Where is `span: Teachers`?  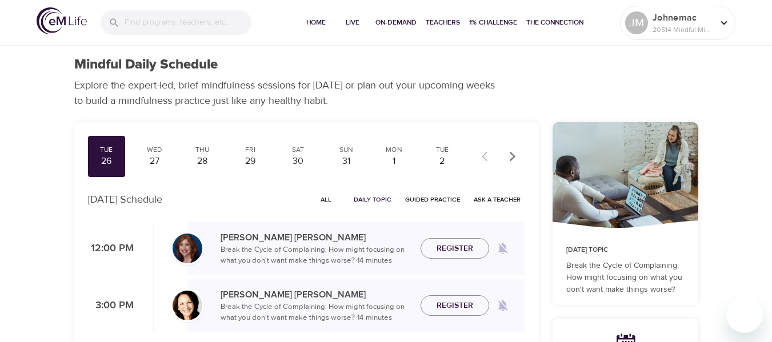
span: Teachers is located at coordinates (443, 22).